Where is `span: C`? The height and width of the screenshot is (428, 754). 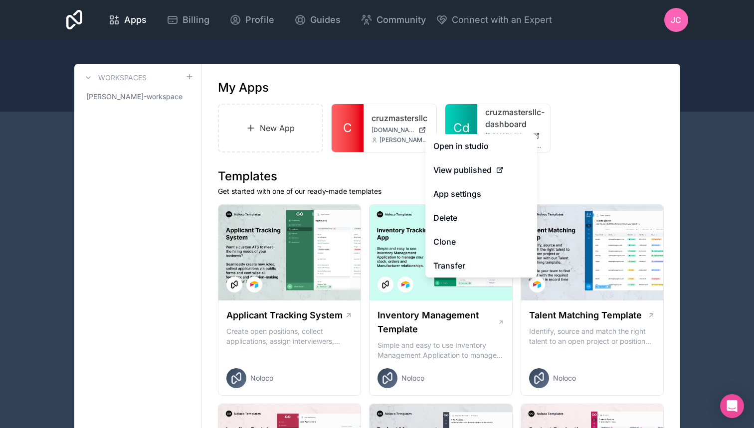
span: C is located at coordinates (348, 128).